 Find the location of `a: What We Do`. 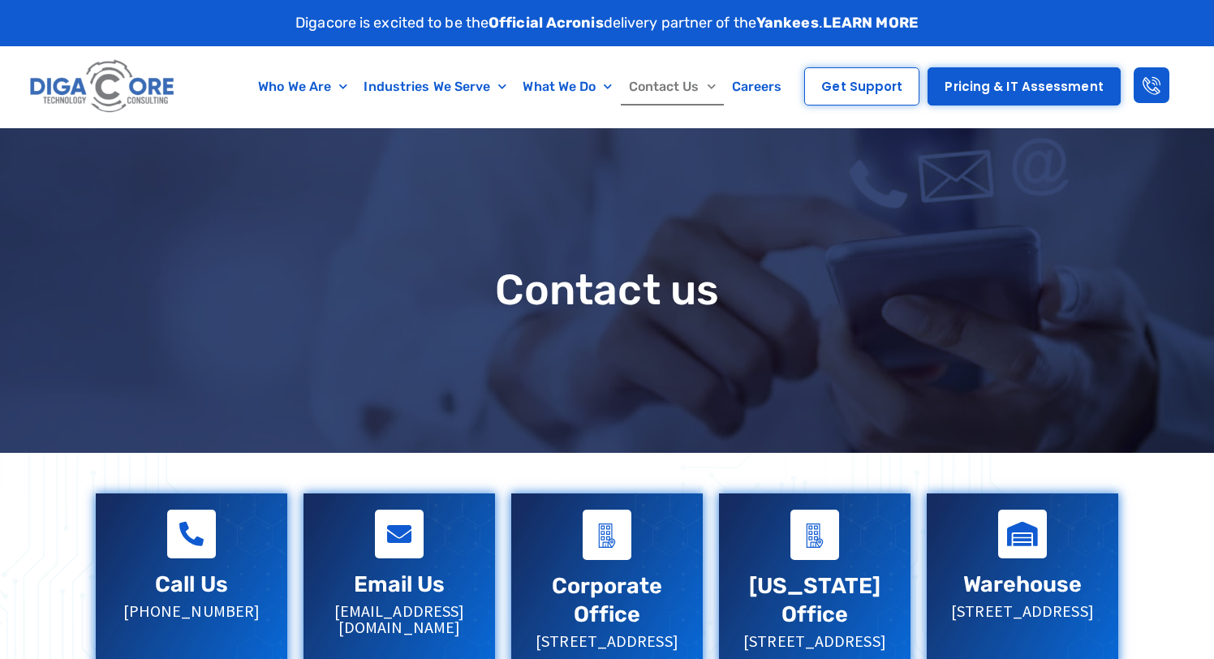

a: What We Do is located at coordinates (567, 87).